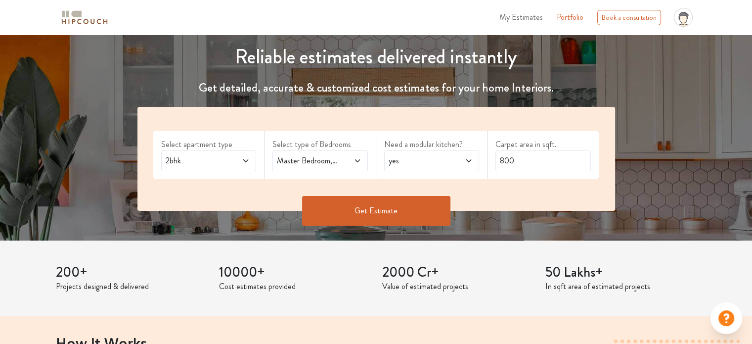  What do you see at coordinates (376, 88) in the screenshot?
I see `h4: Get detailed, accurate & customized cost estimates for your home Interiors.` at bounding box center [376, 88].